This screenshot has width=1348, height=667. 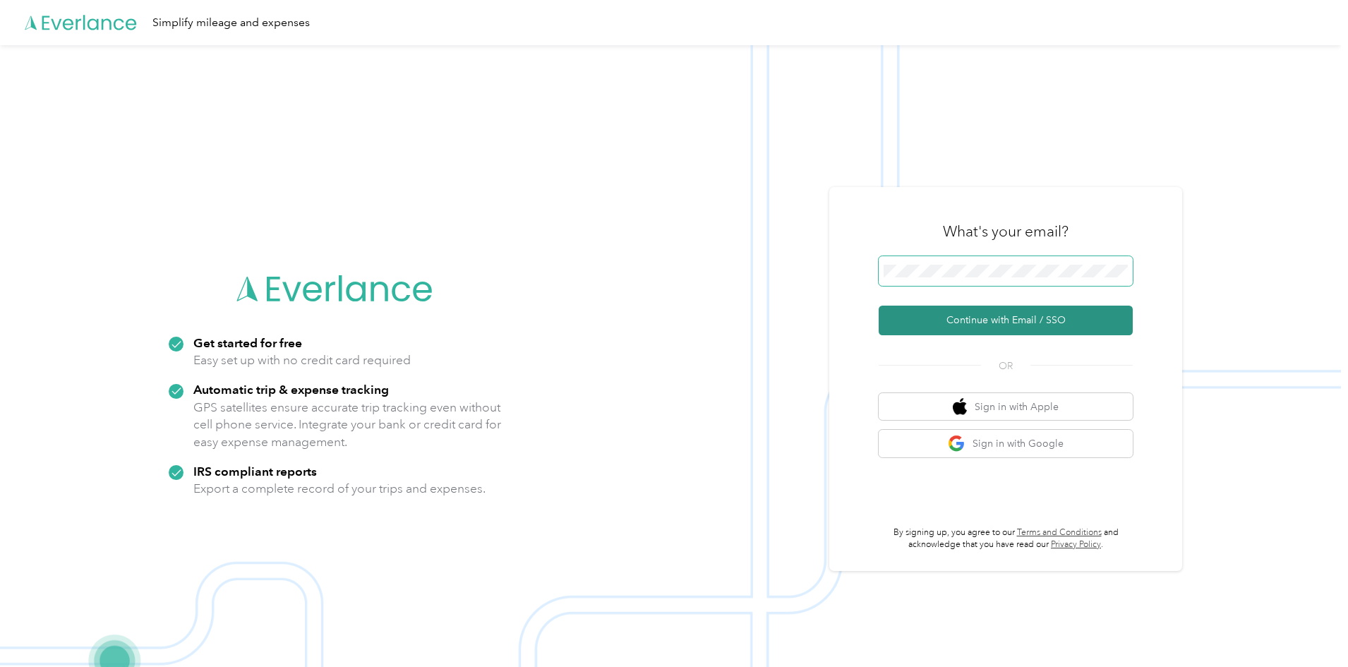 What do you see at coordinates (1006, 407) in the screenshot?
I see `button: apple logoSign in with Apple` at bounding box center [1006, 407].